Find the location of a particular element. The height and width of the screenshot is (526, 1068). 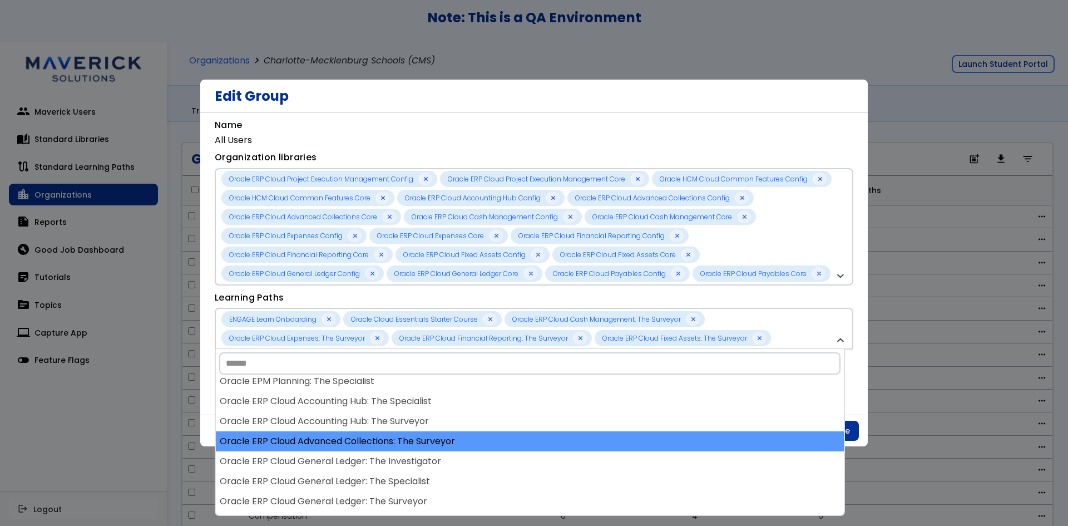

div: Oracle ERP Cloud Financial Reporting Config is located at coordinates (591, 236).